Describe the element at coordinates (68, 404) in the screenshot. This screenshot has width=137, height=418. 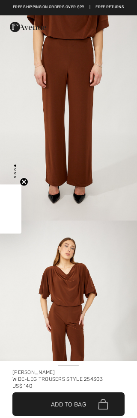
I see `span: Add to Bag` at that location.